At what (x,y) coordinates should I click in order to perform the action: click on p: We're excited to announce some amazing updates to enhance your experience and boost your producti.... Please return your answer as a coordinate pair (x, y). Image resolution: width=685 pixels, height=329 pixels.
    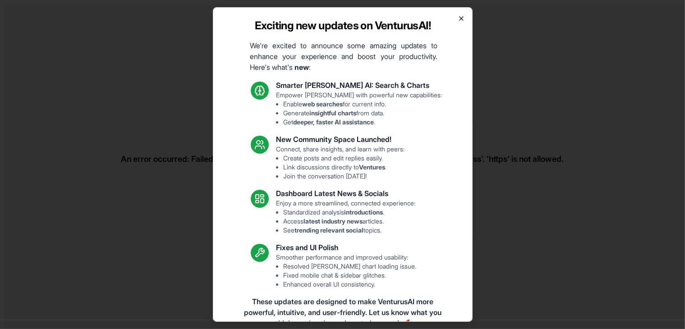
    Looking at the image, I should click on (344, 56).